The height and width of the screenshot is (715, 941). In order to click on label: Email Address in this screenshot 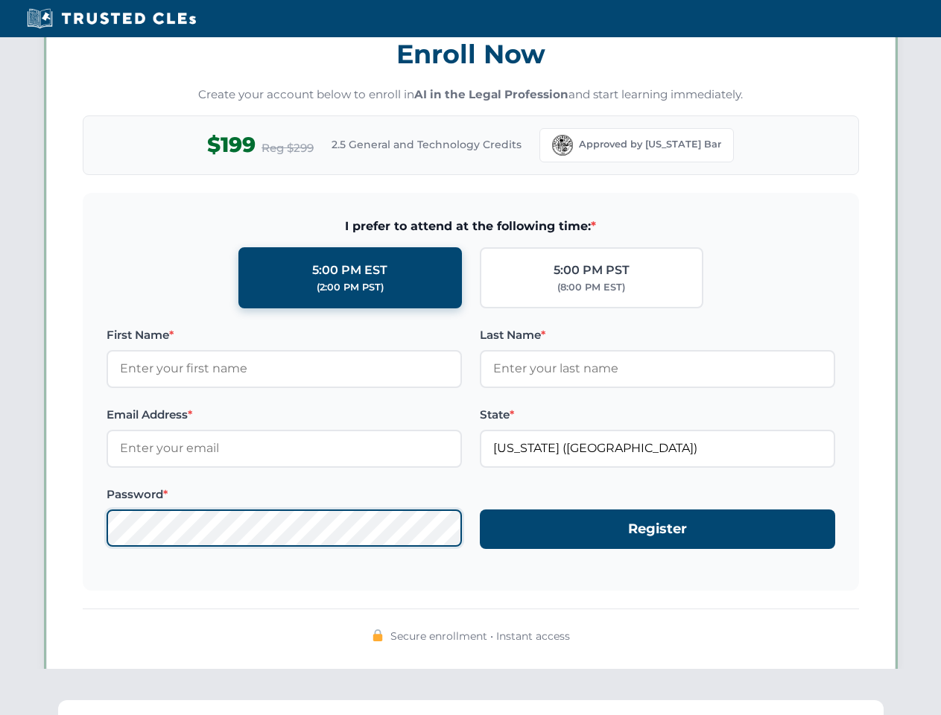, I will do `click(284, 415)`.